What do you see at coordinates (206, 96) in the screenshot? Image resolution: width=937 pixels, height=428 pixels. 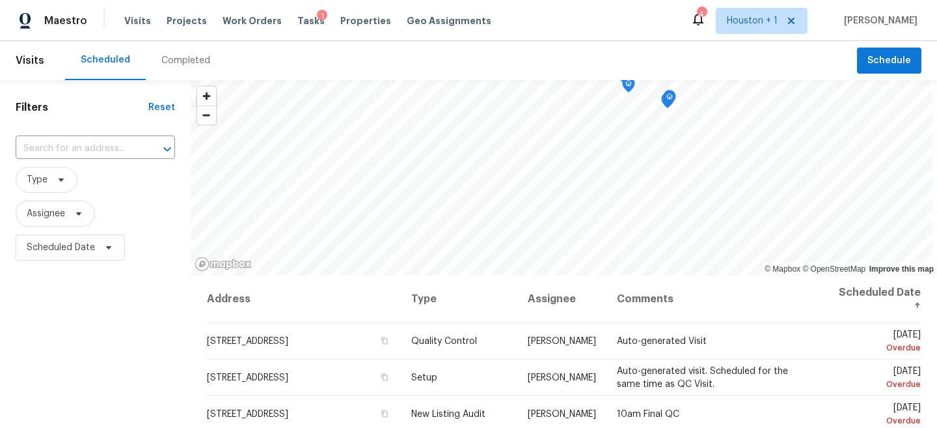 I see `button: Zoom in` at bounding box center [206, 96].